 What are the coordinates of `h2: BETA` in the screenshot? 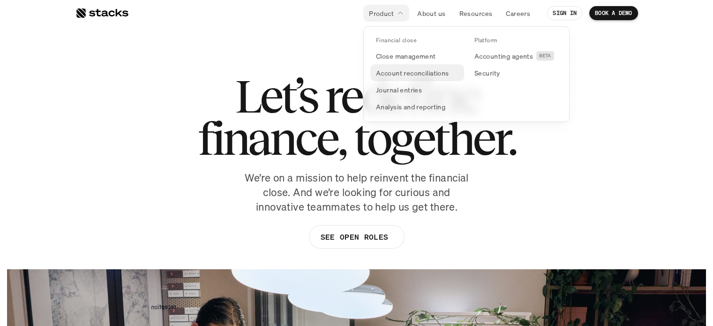 It's located at (545, 56).